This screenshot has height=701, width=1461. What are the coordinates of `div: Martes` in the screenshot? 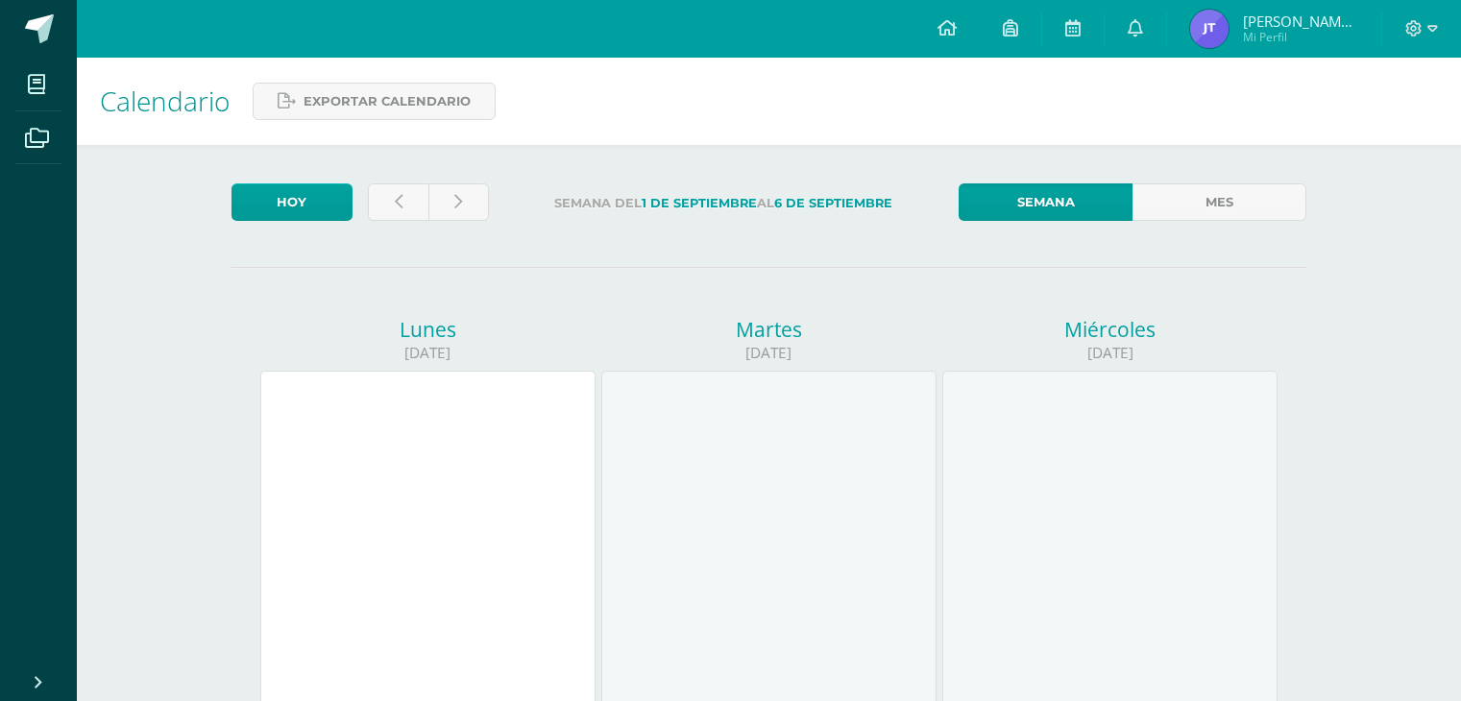 It's located at (769, 330).